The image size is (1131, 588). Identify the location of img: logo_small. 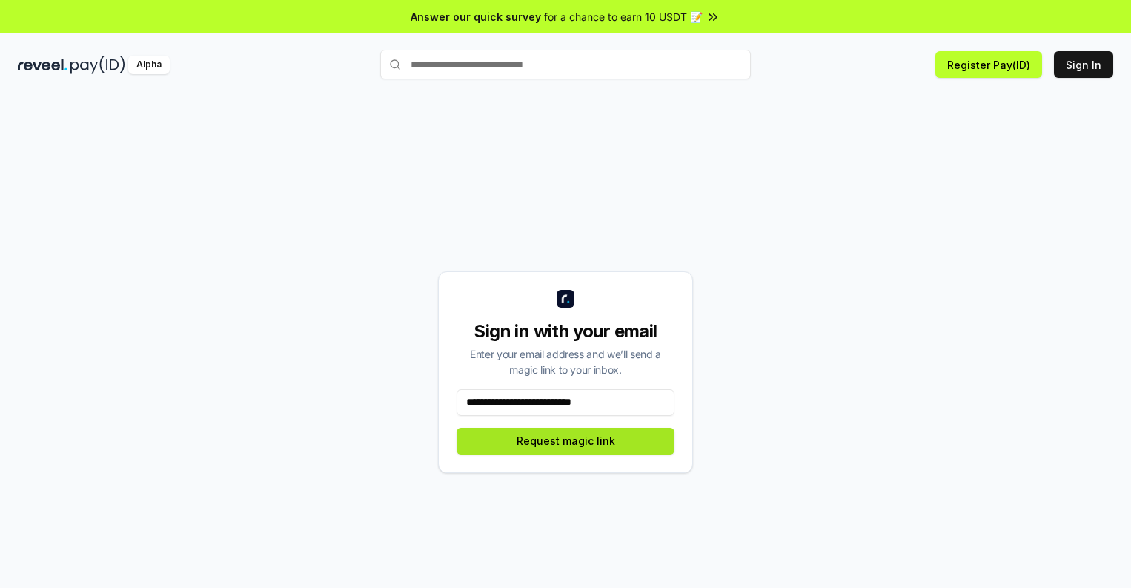
(566, 299).